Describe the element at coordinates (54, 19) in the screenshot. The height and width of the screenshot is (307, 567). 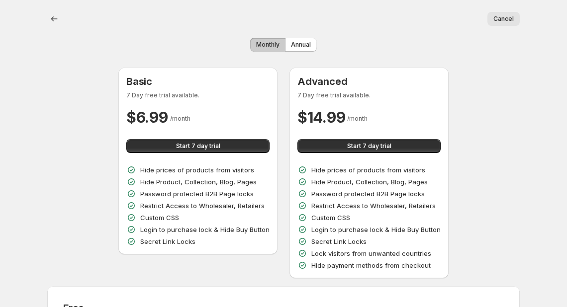
I see `button: back` at that location.